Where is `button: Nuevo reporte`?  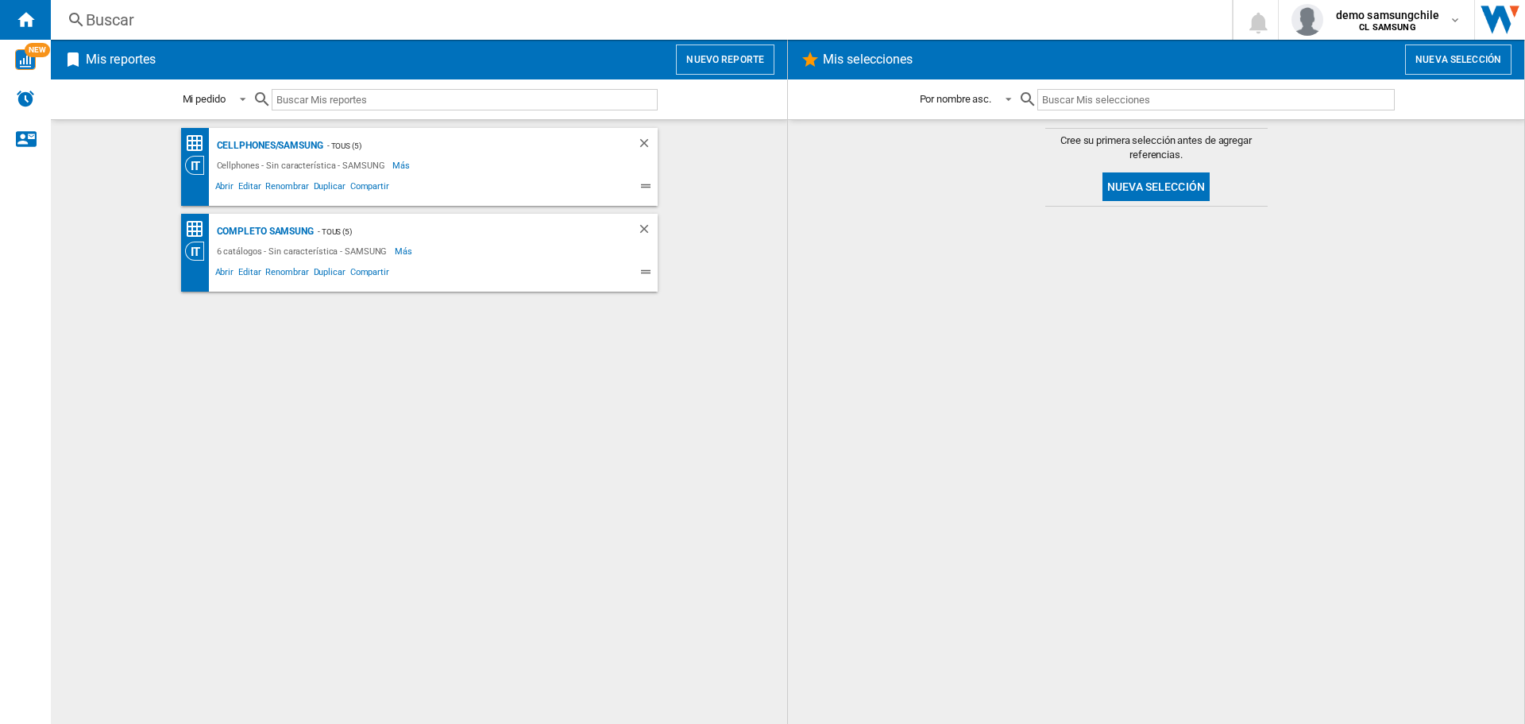 button: Nuevo reporte is located at coordinates (725, 60).